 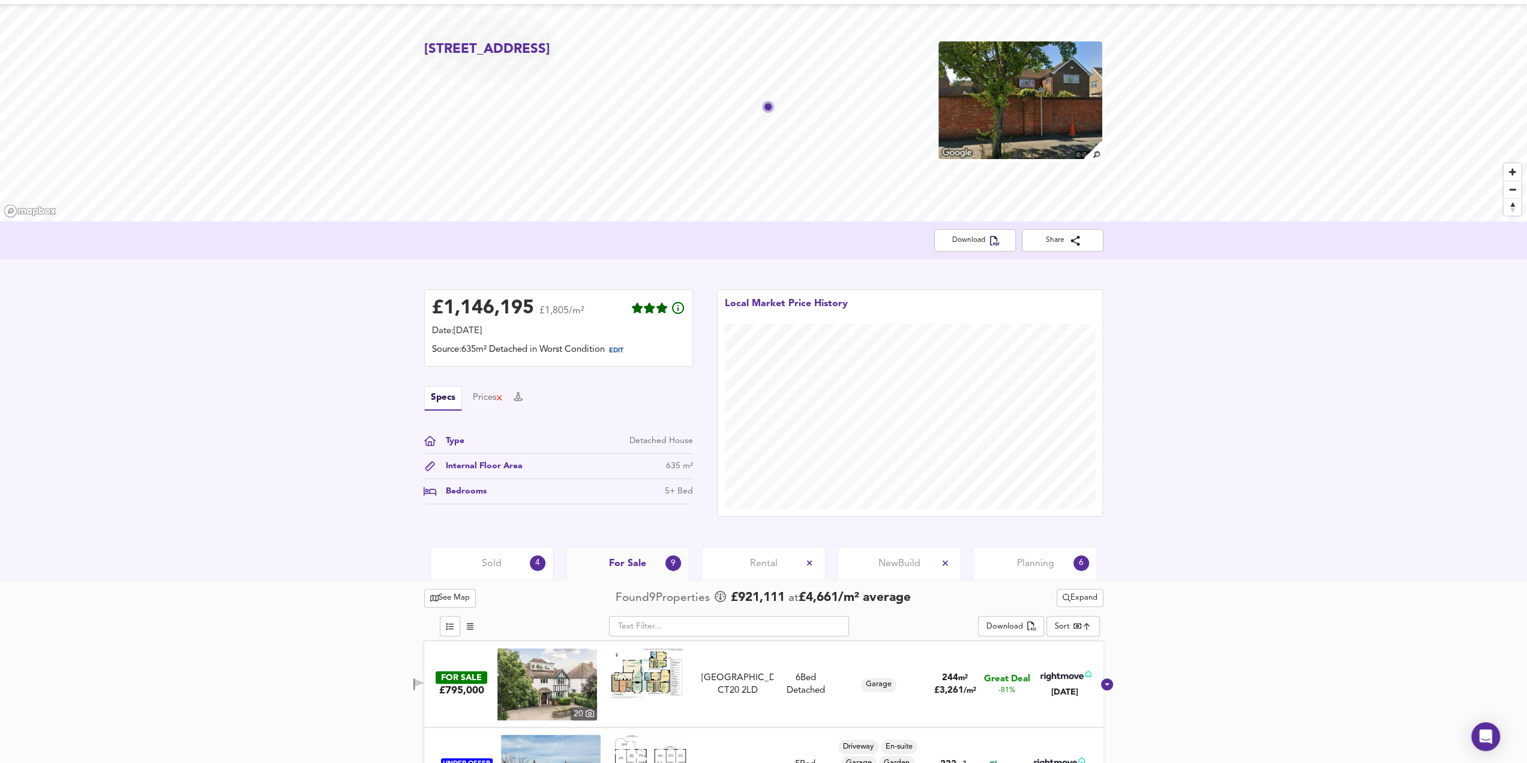 I want to click on span: at, so click(x=793, y=598).